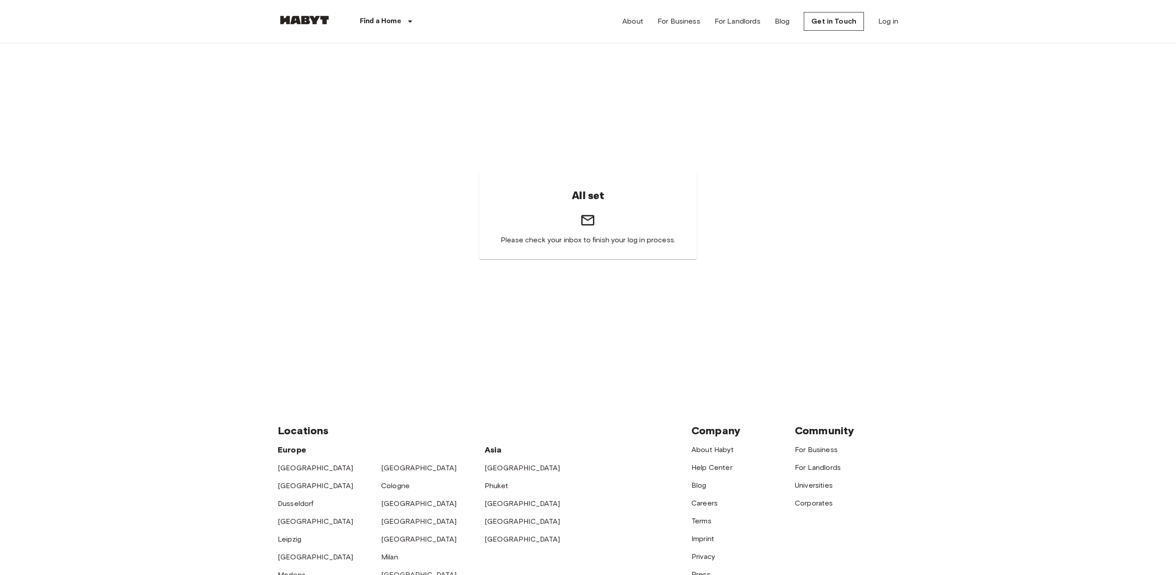 The height and width of the screenshot is (575, 1176). What do you see at coordinates (824, 431) in the screenshot?
I see `span: Community` at bounding box center [824, 431].